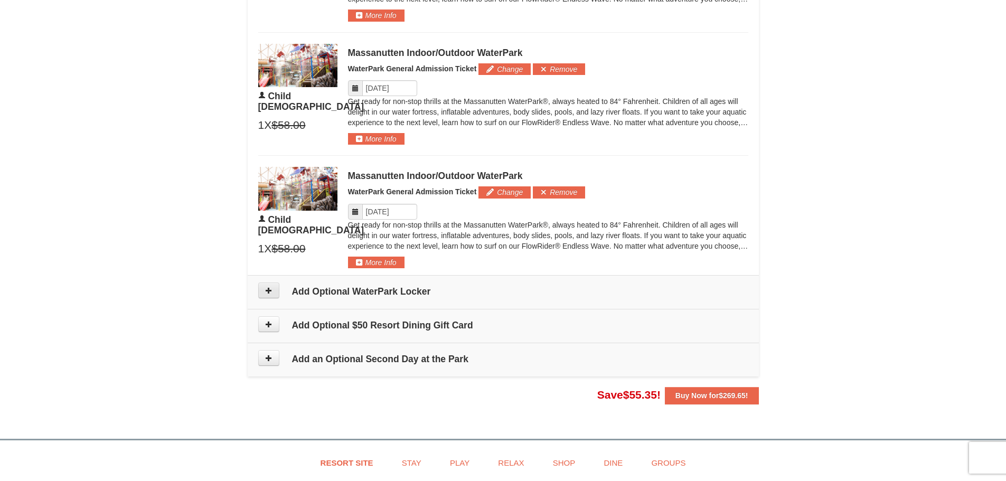 The height and width of the screenshot is (481, 1006). I want to click on a: Shop, so click(564, 463).